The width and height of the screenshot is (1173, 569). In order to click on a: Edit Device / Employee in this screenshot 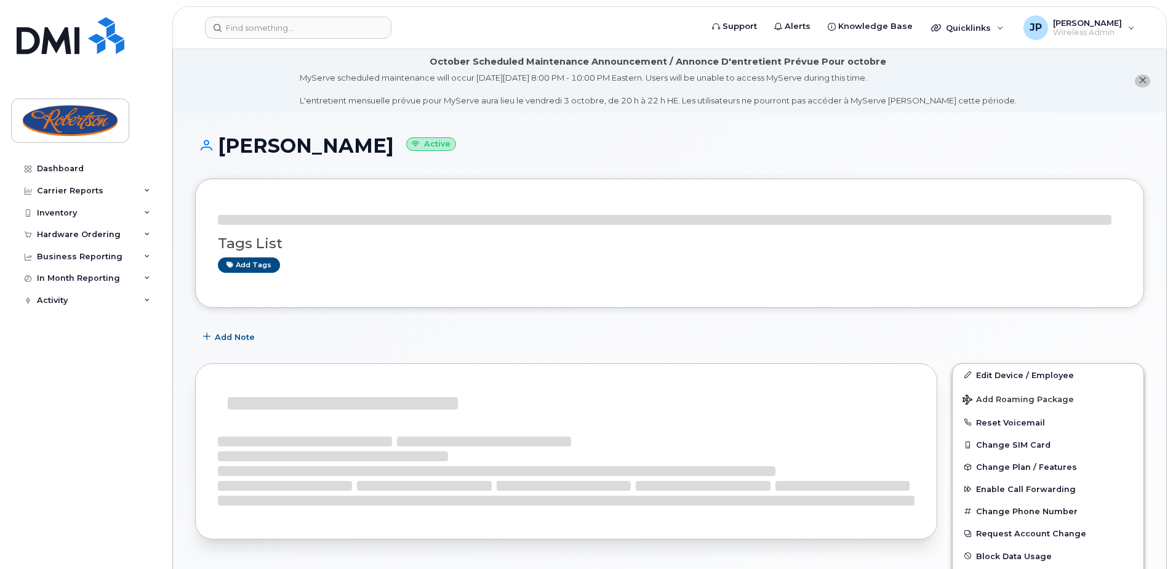, I will do `click(1048, 375)`.